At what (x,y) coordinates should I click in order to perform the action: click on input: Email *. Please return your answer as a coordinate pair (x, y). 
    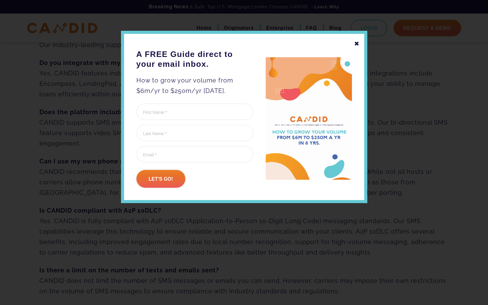
    Looking at the image, I should click on (195, 154).